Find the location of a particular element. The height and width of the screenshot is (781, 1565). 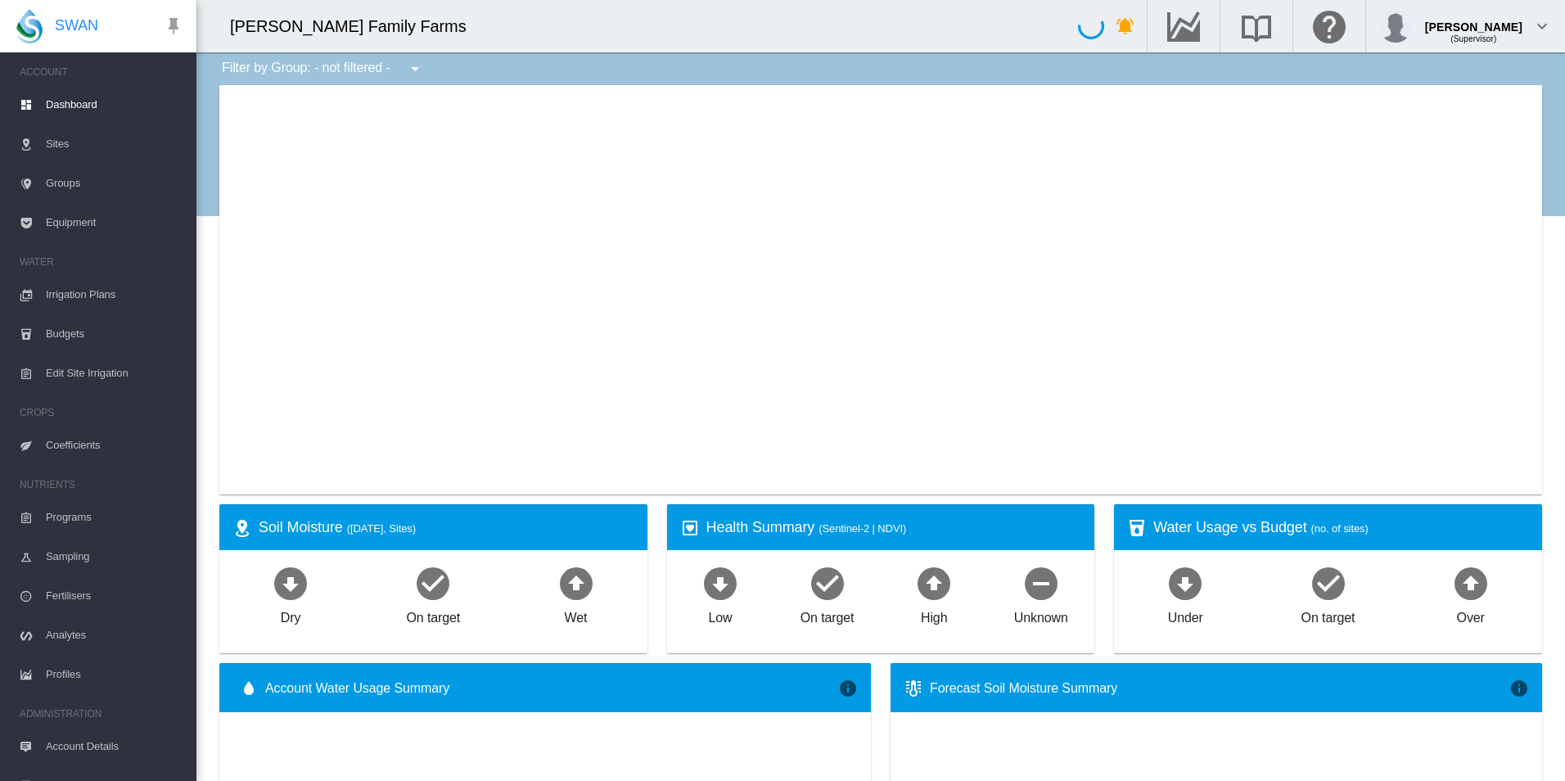

div: Filter by Group: - not filtered - is located at coordinates (323, 69).